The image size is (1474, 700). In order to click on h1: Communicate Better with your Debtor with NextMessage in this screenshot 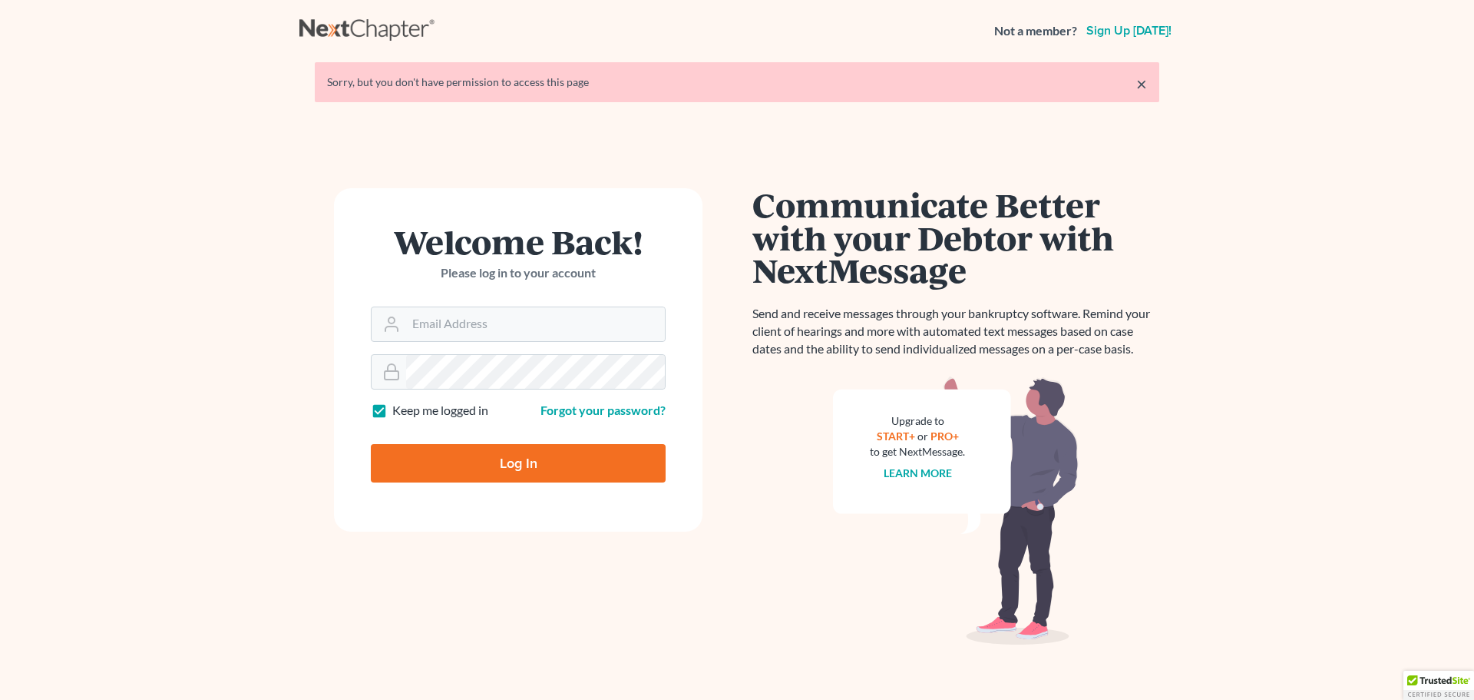, I will do `click(956, 237)`.